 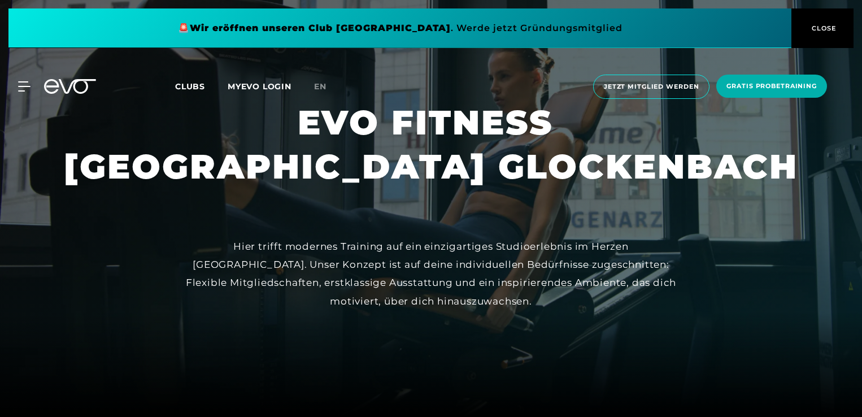 What do you see at coordinates (772, 86) in the screenshot?
I see `a: Gratis Probetraining` at bounding box center [772, 86].